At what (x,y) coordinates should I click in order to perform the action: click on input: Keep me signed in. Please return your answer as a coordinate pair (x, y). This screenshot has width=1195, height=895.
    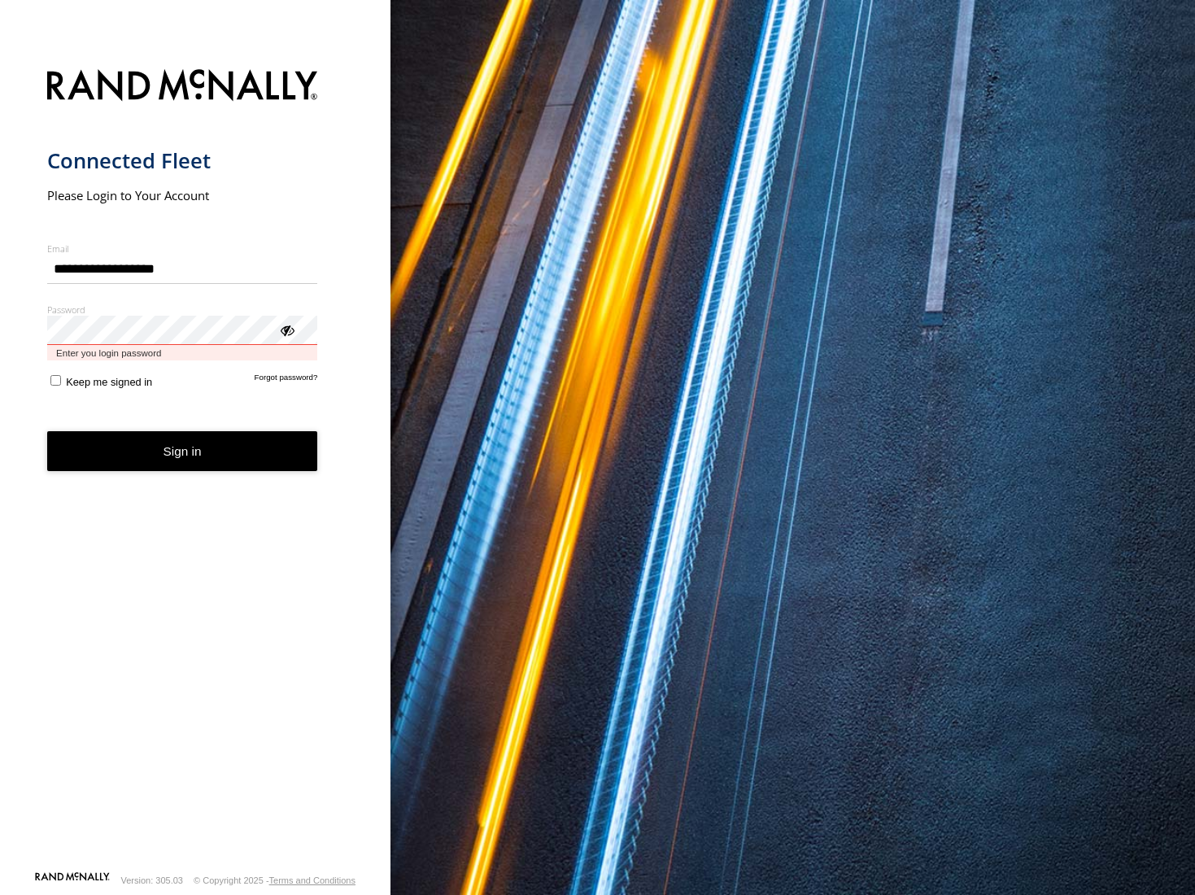
    Looking at the image, I should click on (55, 380).